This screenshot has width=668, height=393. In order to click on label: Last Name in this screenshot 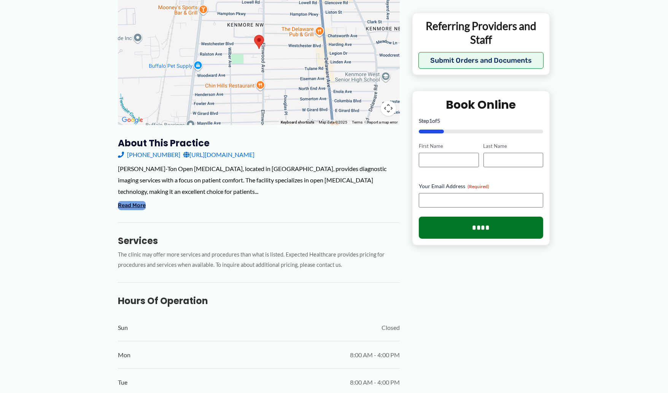, I will do `click(513, 146)`.